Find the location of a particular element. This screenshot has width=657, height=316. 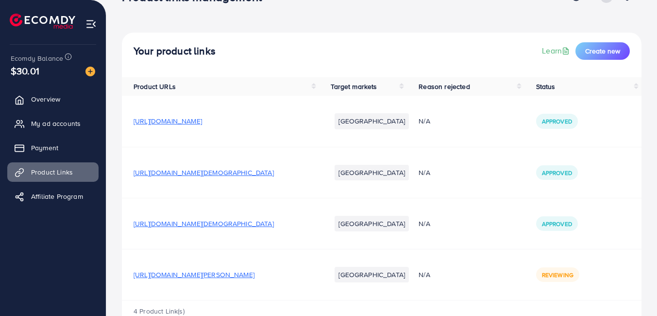

span: Reviewing is located at coordinates (557, 274).